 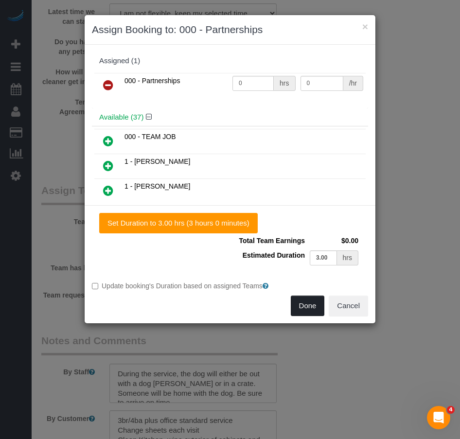 What do you see at coordinates (152, 81) in the screenshot?
I see `span: 000 - Partnerships` at bounding box center [152, 81].